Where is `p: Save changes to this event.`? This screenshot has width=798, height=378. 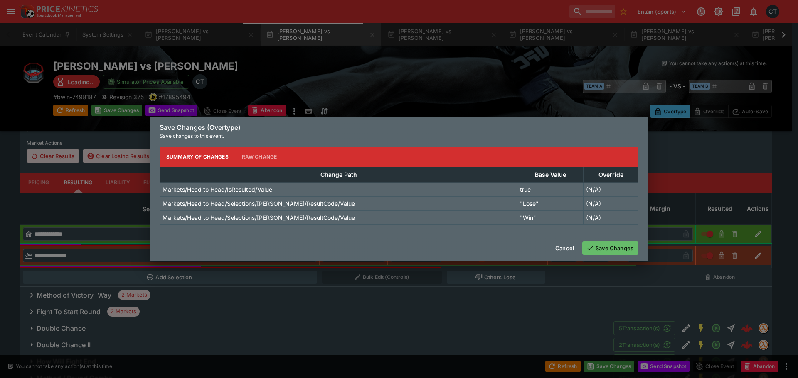 p: Save changes to this event. is located at coordinates (399, 136).